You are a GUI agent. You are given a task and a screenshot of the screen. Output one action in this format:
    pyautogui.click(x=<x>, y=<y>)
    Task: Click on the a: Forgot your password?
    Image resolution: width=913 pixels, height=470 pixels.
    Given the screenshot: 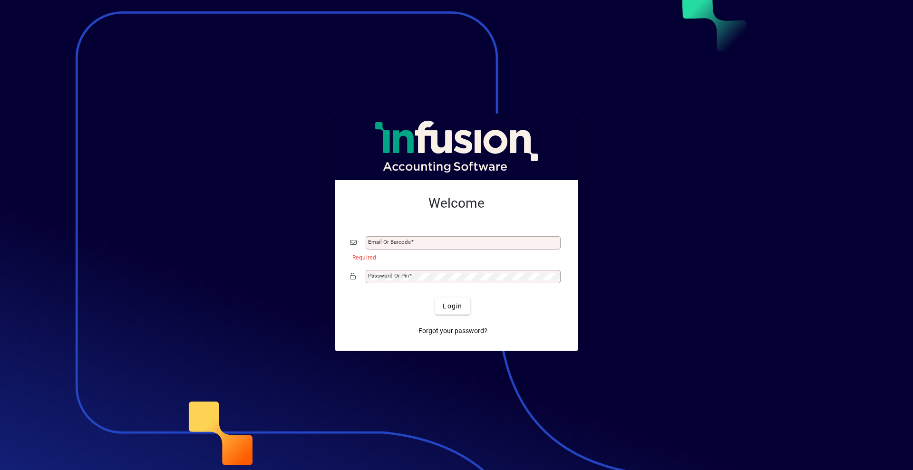 What is the action you would take?
    pyautogui.click(x=452, y=331)
    